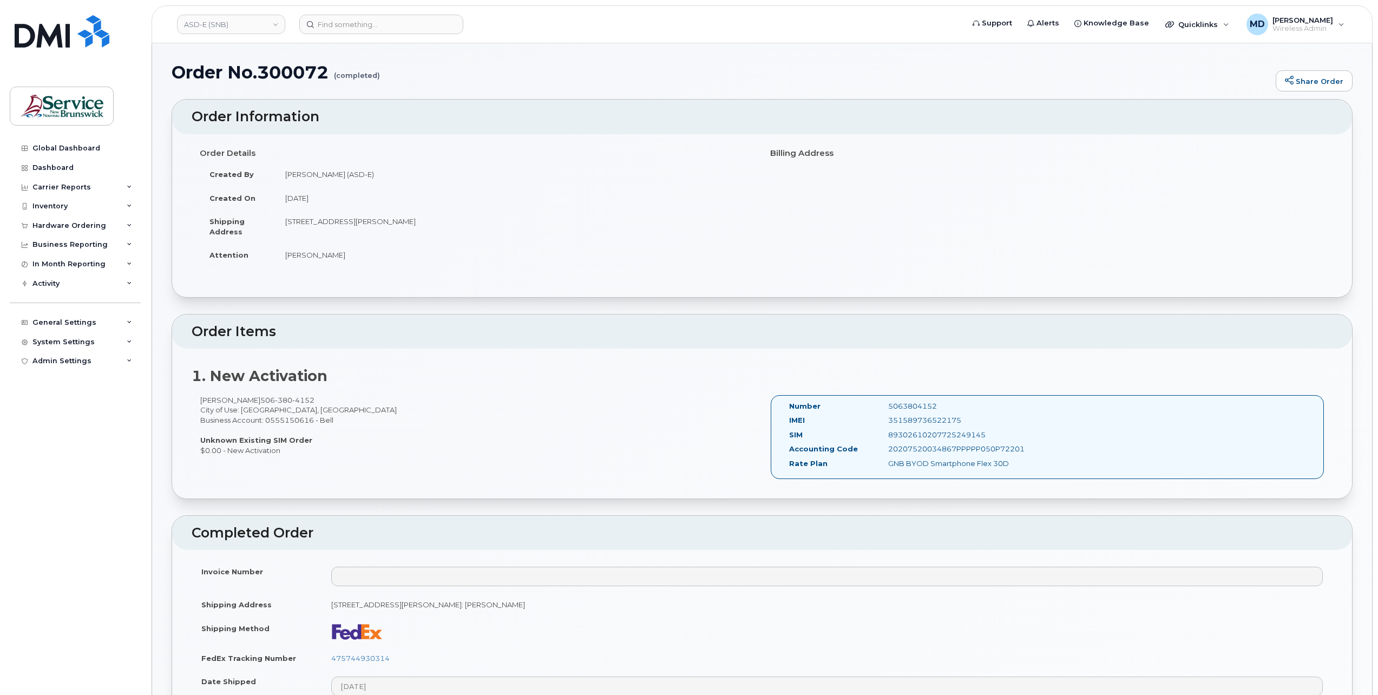 The image size is (1378, 695). I want to click on label: Shipping Method, so click(235, 628).